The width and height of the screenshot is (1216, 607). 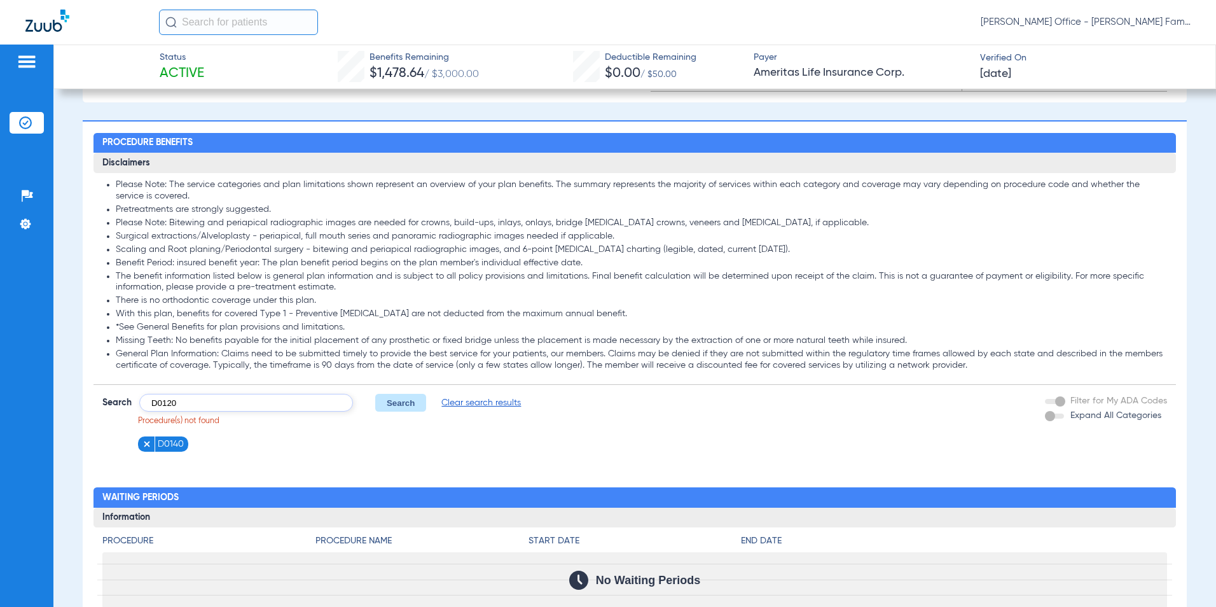 What do you see at coordinates (635, 497) in the screenshot?
I see `h2: Waiting Periods` at bounding box center [635, 497].